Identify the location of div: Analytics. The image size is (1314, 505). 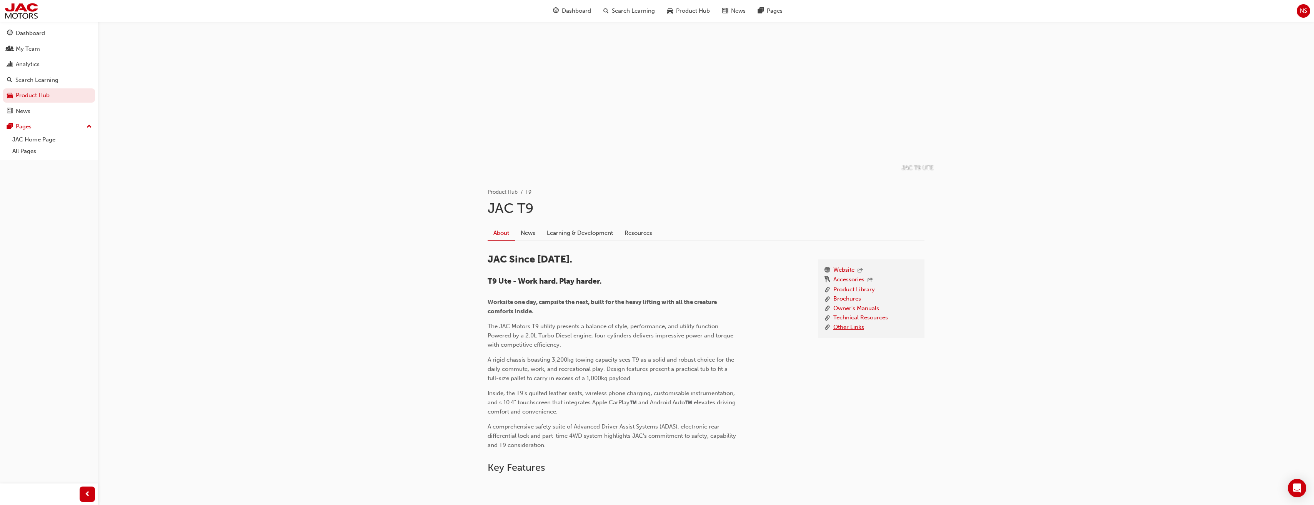
(28, 64).